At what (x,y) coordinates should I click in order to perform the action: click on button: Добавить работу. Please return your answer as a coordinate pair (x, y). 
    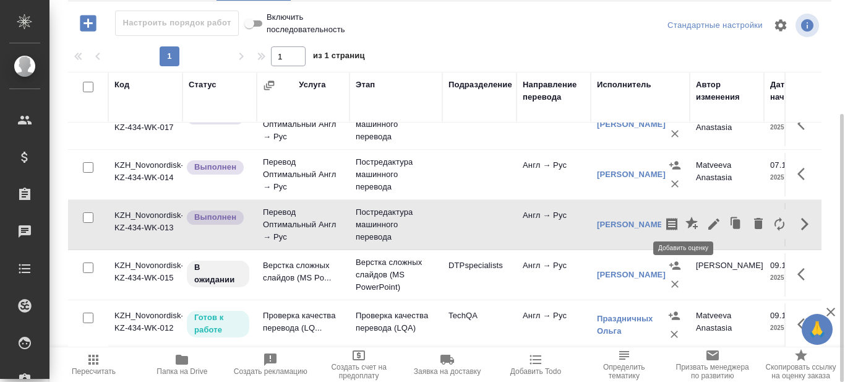
    Looking at the image, I should click on (88, 23).